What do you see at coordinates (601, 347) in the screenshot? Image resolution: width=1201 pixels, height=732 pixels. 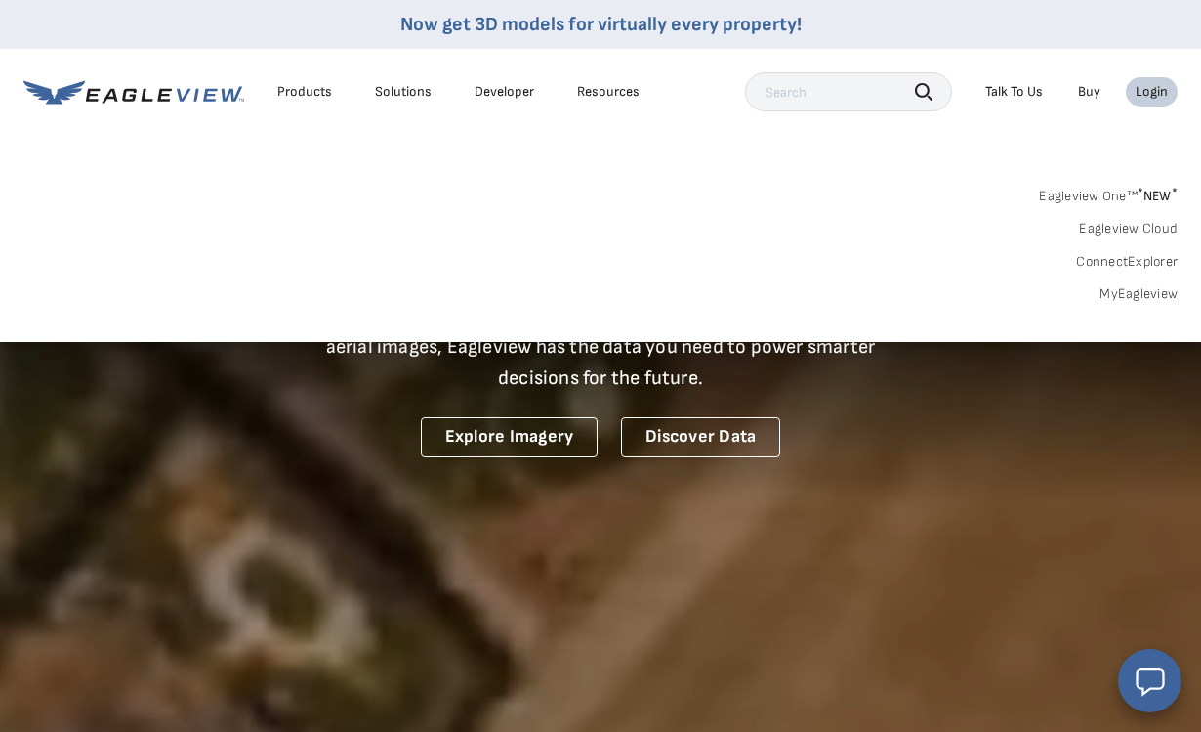 I see `p: A new era starts here. Built on more than 3.5 billion high-resolution aerial images, Eagleview ha...` at bounding box center [601, 347].